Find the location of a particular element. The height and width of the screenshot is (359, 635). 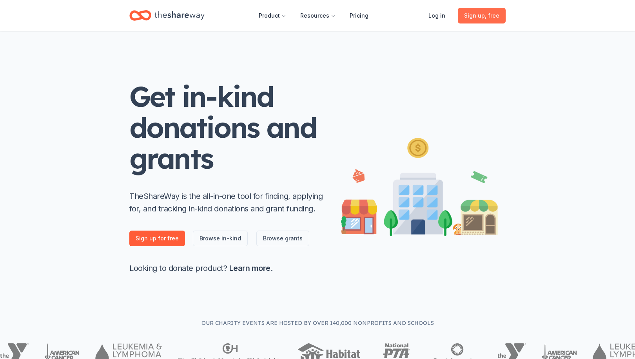

button: Product is located at coordinates (272, 16).